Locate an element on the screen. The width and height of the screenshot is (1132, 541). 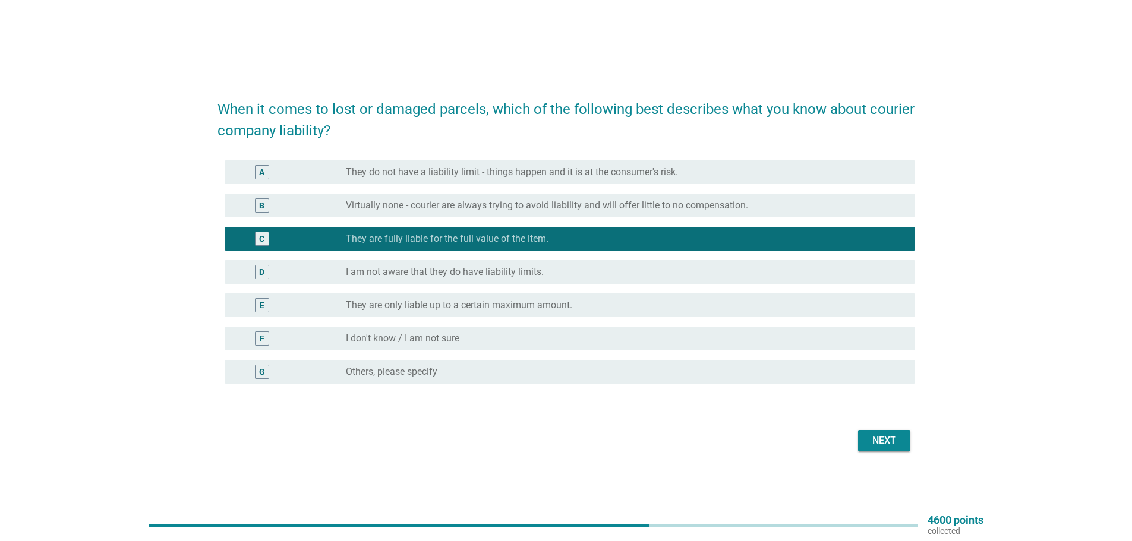
div: E is located at coordinates (262, 305).